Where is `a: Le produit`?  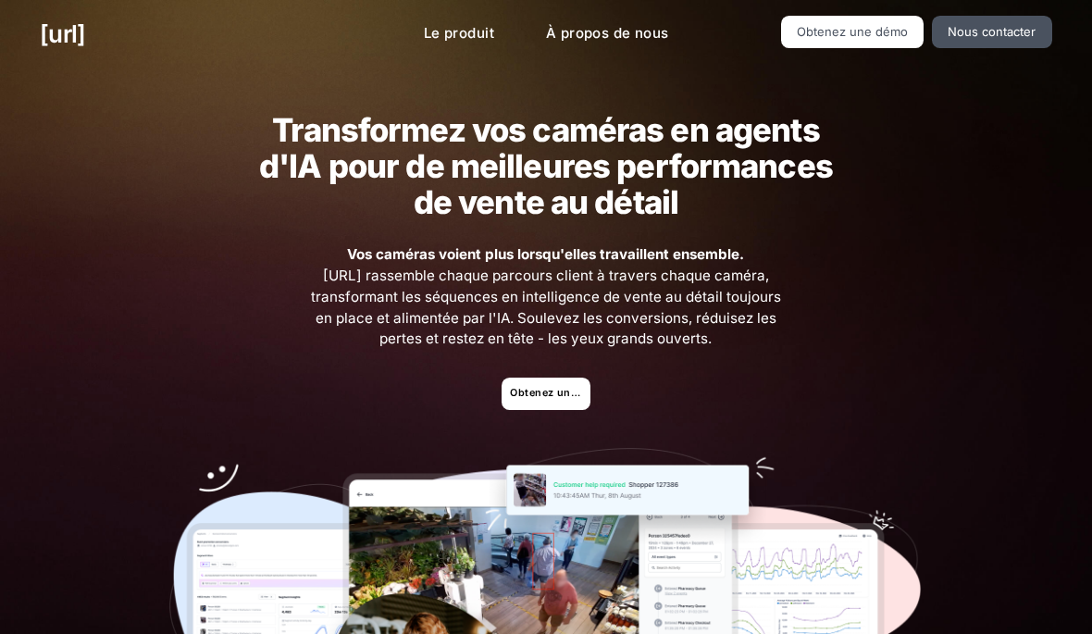
a: Le produit is located at coordinates (459, 33).